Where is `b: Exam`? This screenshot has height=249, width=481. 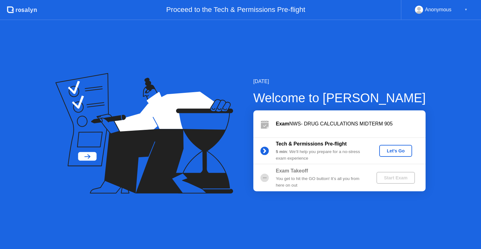
b: Exam is located at coordinates (282, 123).